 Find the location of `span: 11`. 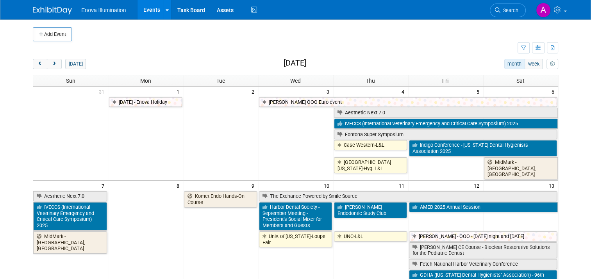

span: 11 is located at coordinates (402, 185).